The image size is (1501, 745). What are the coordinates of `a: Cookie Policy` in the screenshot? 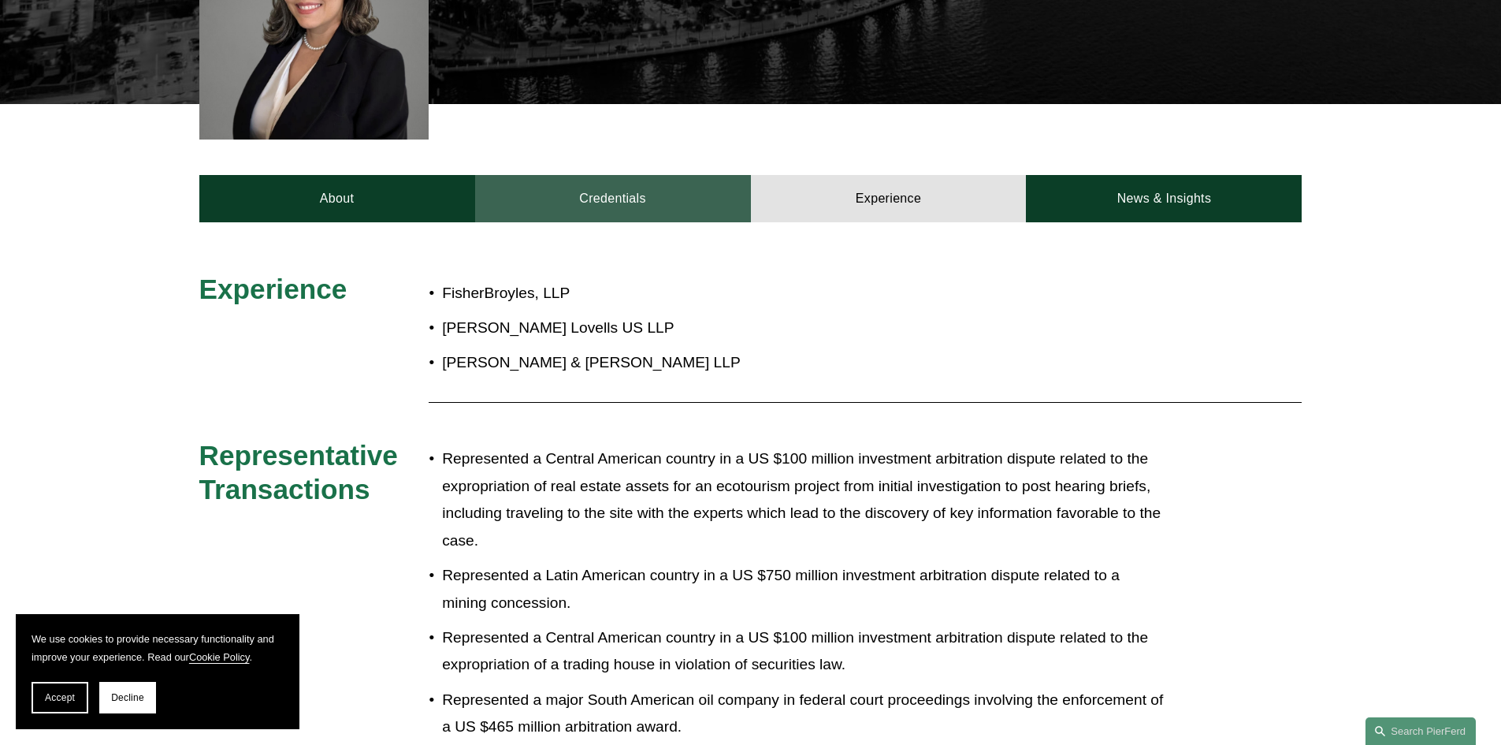 It's located at (219, 656).